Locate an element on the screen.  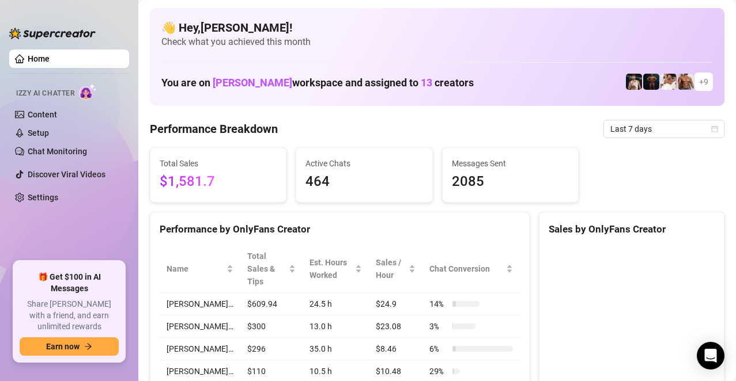
span: 2085 is located at coordinates (510, 182).